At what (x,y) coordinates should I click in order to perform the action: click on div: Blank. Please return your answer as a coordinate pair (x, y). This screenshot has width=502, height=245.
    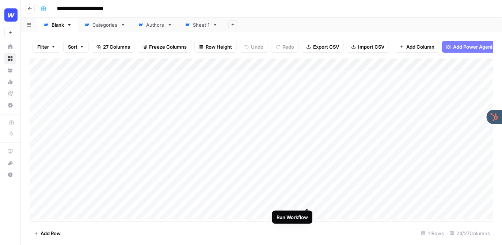
    Looking at the image, I should click on (58, 25).